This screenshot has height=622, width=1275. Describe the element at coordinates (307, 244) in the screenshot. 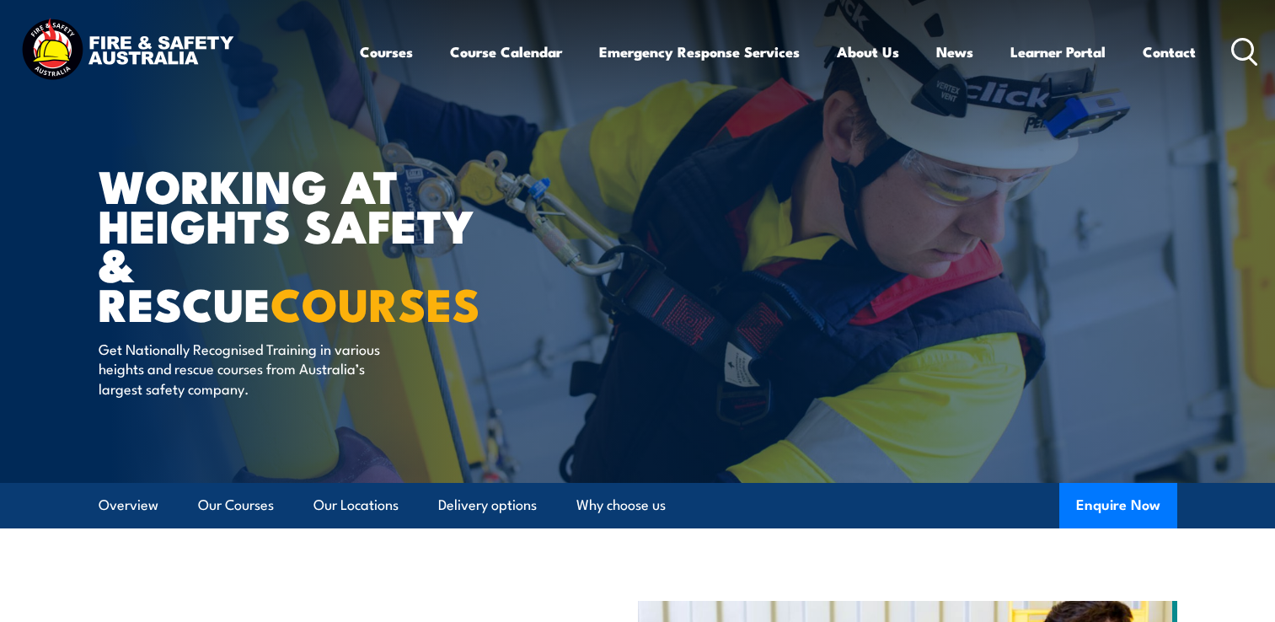

I see `h1: WORKING AT HEIGHTS SAFETY & RESCUE` at that location.